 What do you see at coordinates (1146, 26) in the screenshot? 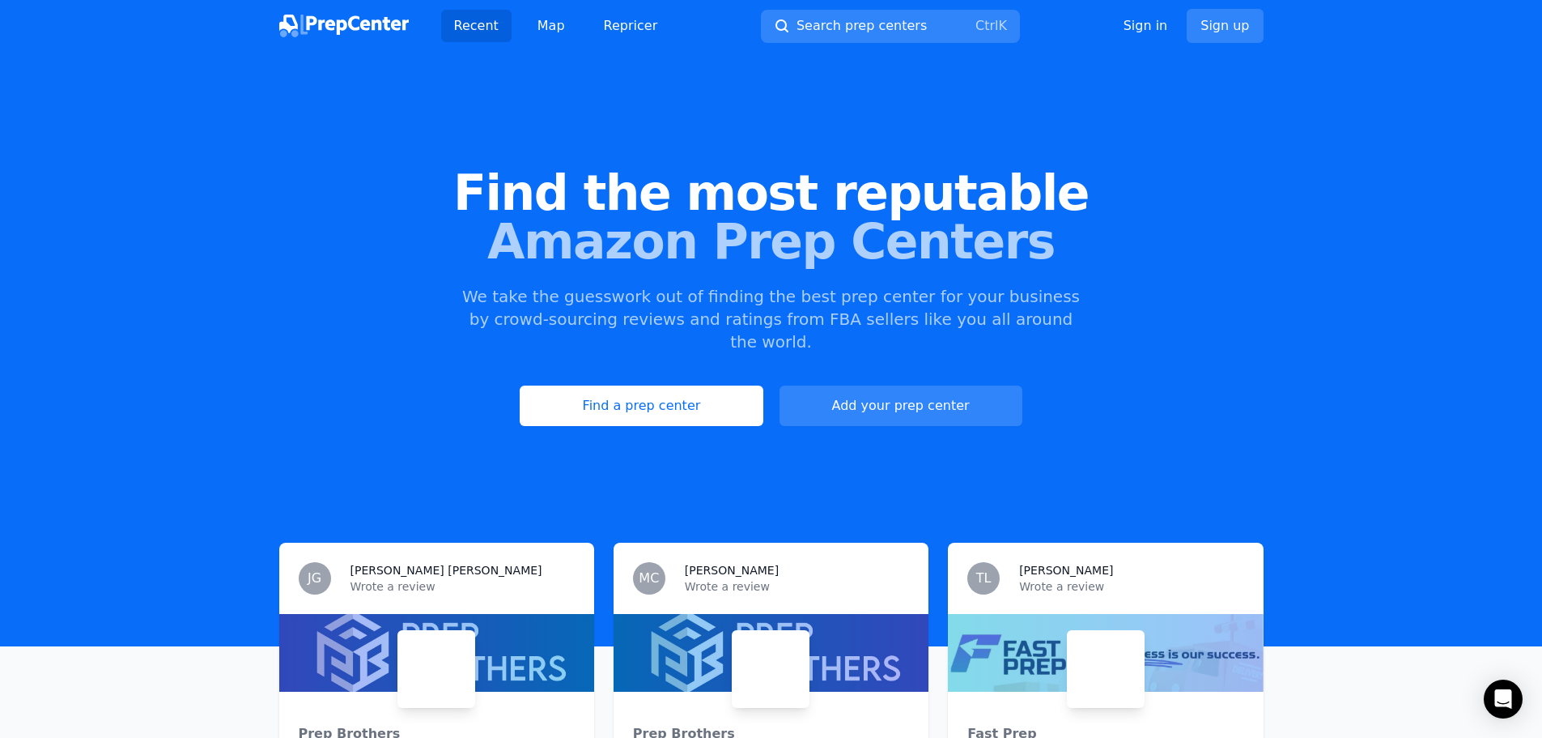
I see `a: Sign in` at bounding box center [1146, 26].